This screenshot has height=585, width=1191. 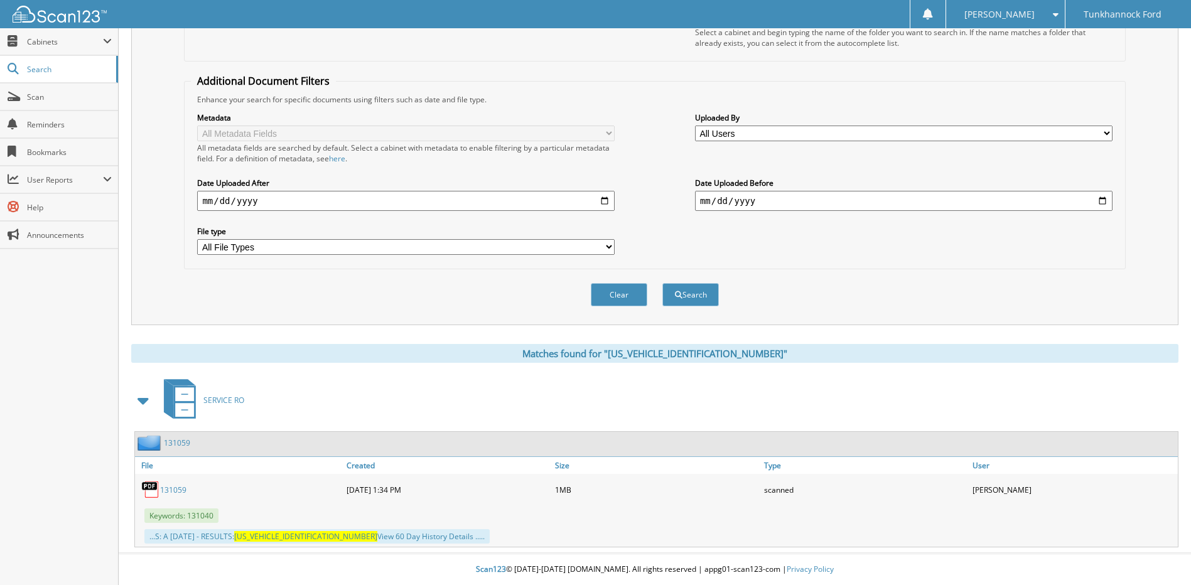 What do you see at coordinates (491, 569) in the screenshot?
I see `span: Scan123` at bounding box center [491, 569].